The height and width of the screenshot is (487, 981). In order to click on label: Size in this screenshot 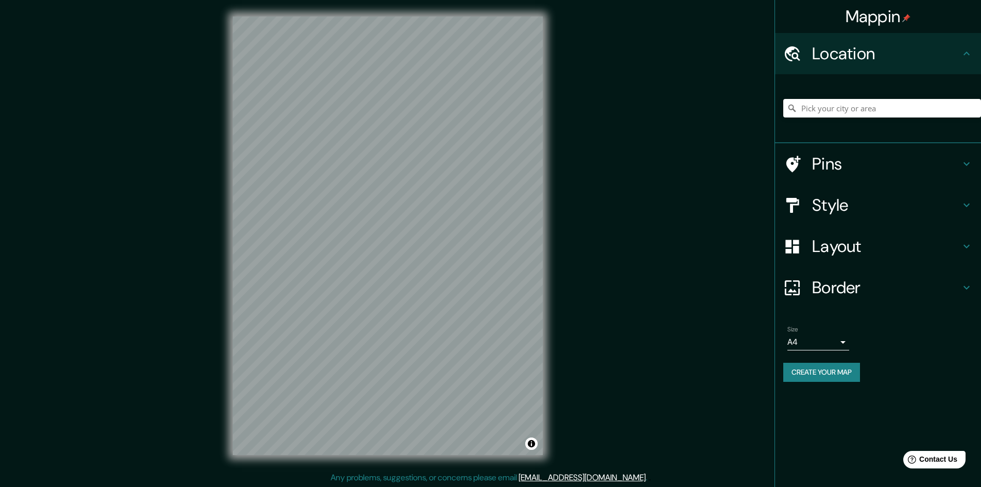, I will do `click(793, 329)`.